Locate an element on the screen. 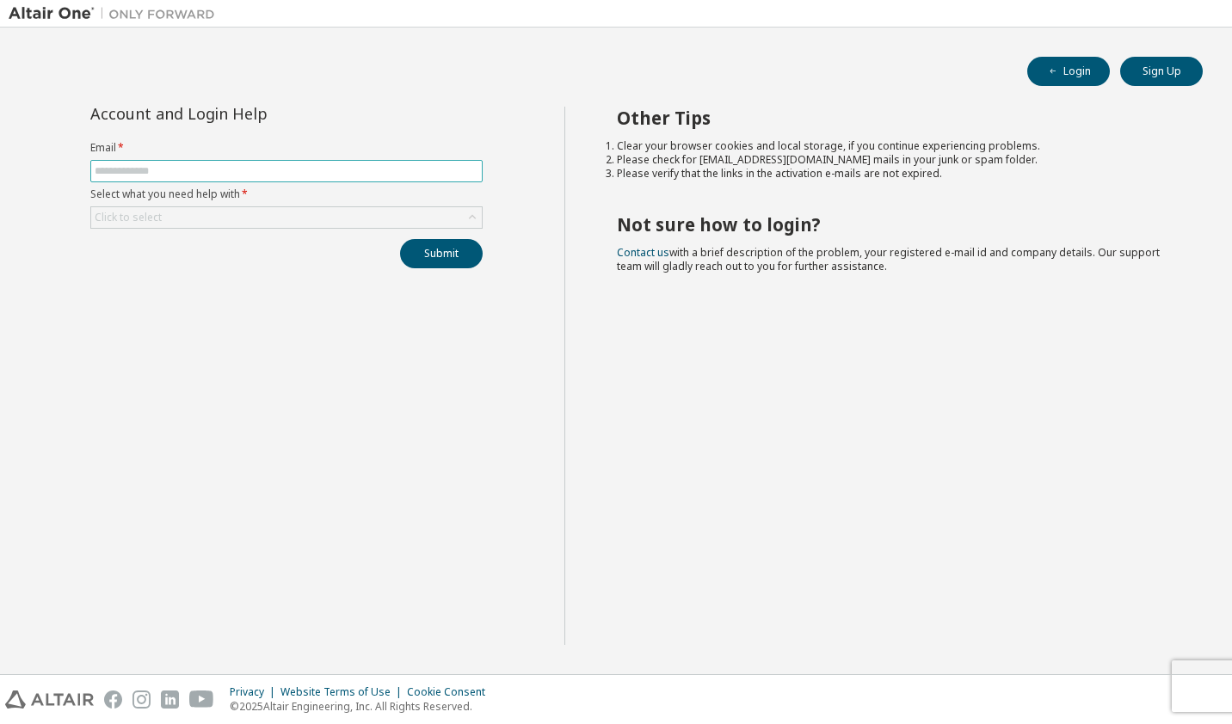  img: facebook.svg is located at coordinates (113, 699).